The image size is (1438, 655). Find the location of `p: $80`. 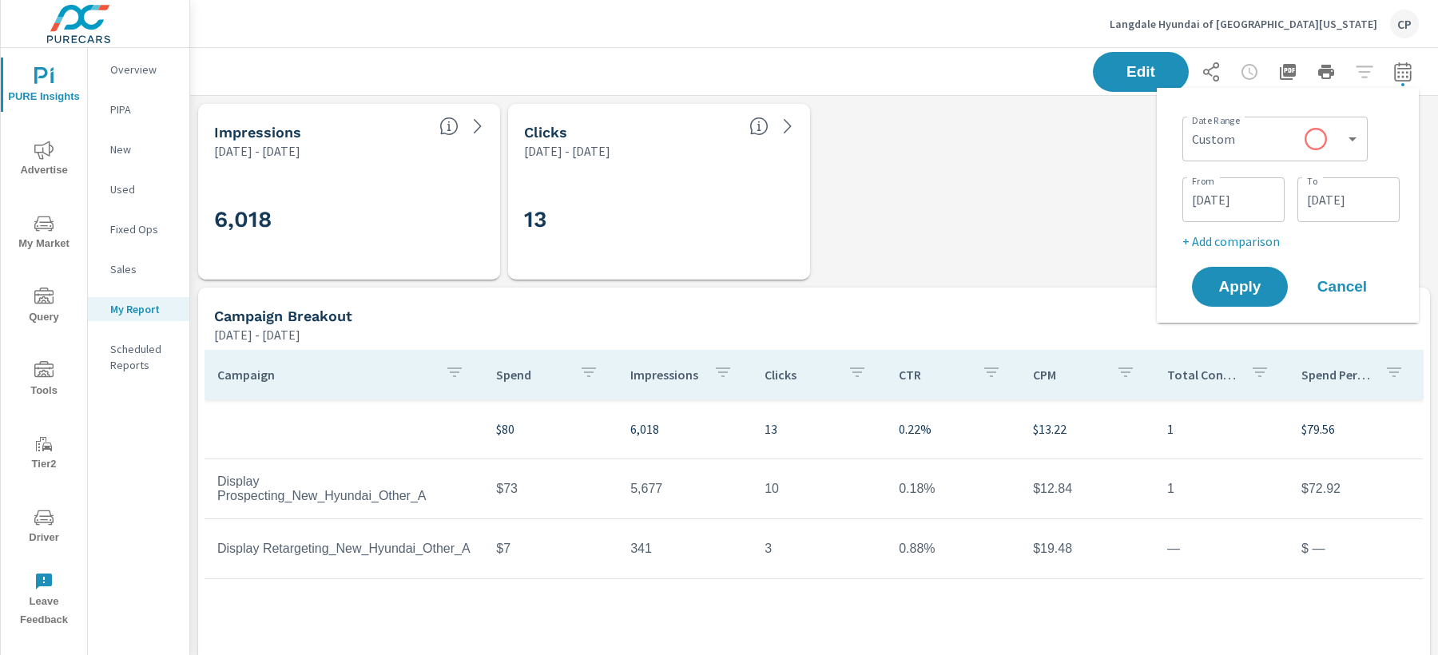

p: $80 is located at coordinates (551, 429).